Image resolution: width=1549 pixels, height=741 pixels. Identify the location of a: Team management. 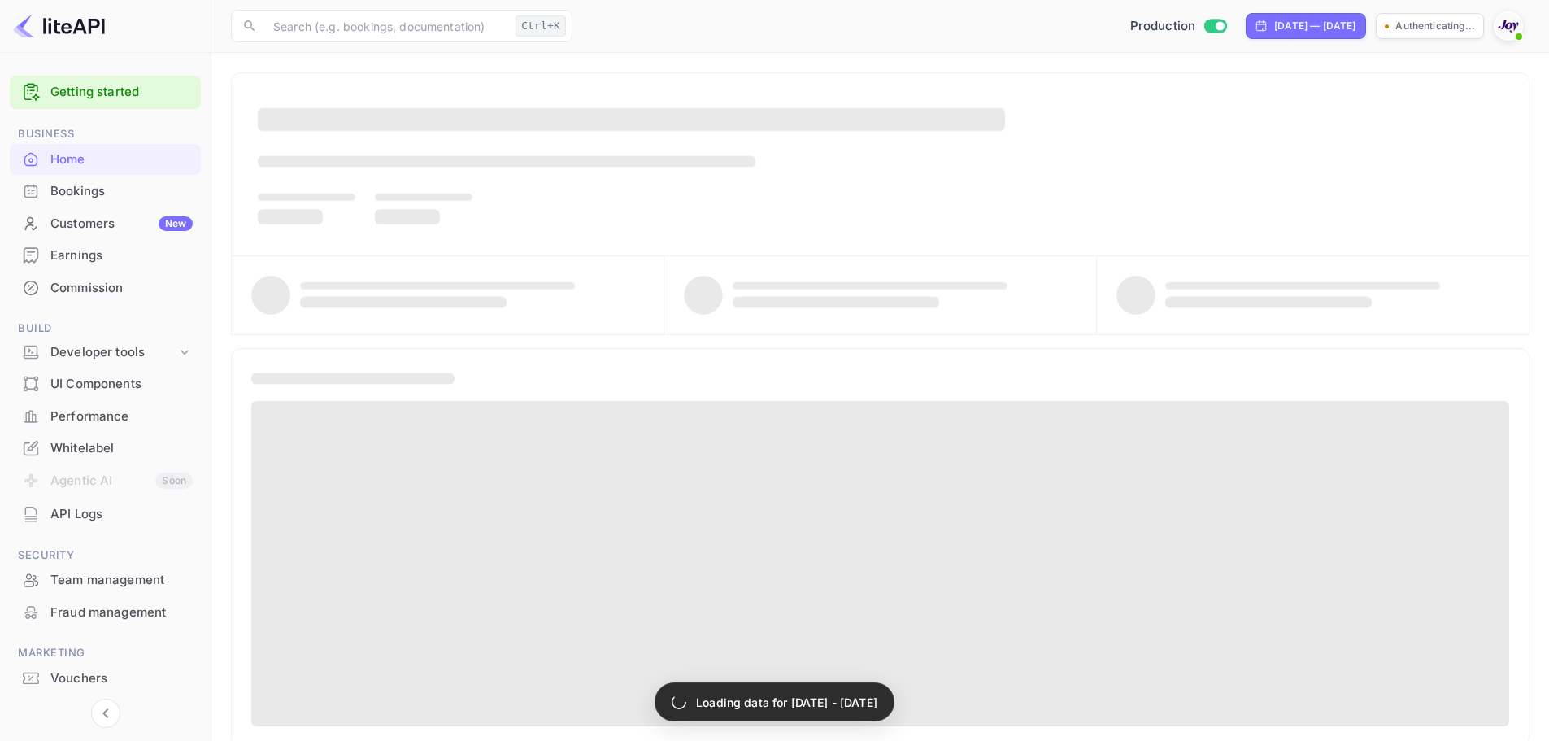
(105, 579).